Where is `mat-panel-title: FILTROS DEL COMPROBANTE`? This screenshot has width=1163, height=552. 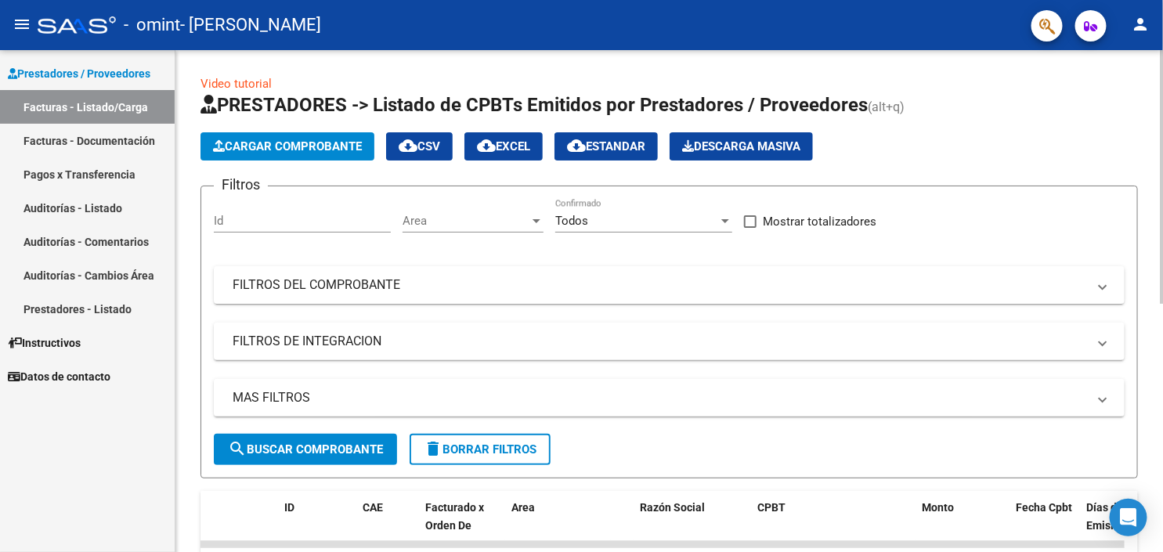
mat-panel-title: FILTROS DEL COMPROBANTE is located at coordinates (659, 285).